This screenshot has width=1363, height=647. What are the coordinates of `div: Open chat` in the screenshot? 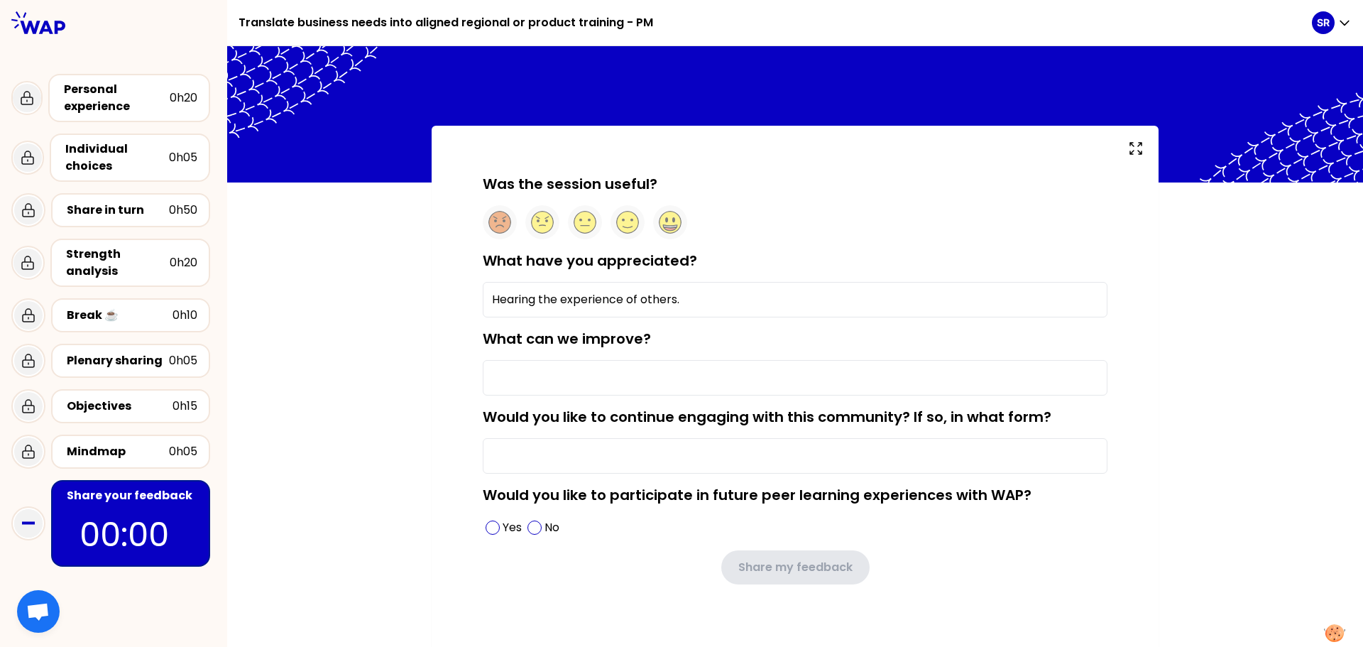 It's located at (38, 611).